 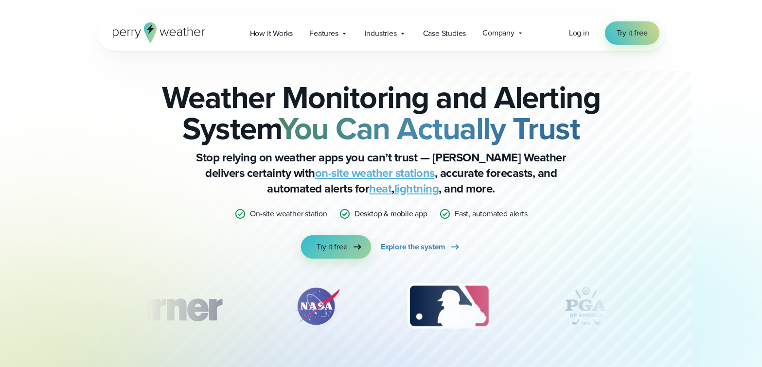 What do you see at coordinates (381, 113) in the screenshot?
I see `h2: Weather Monitoring and Alerting System` at bounding box center [381, 113].